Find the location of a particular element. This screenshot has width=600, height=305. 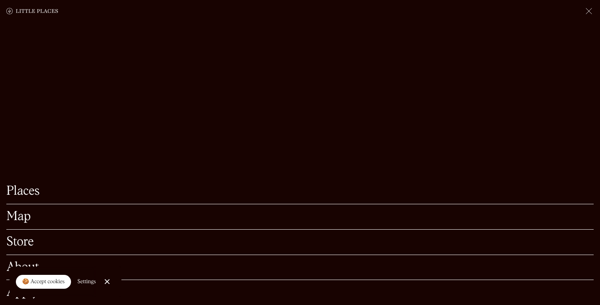

div: Settings is located at coordinates (86, 282).